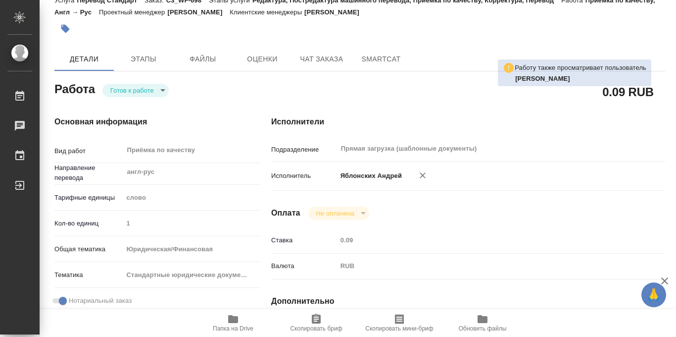 This screenshot has width=676, height=337. Describe the element at coordinates (335, 213) in the screenshot. I see `button: Не оплачена` at that location.